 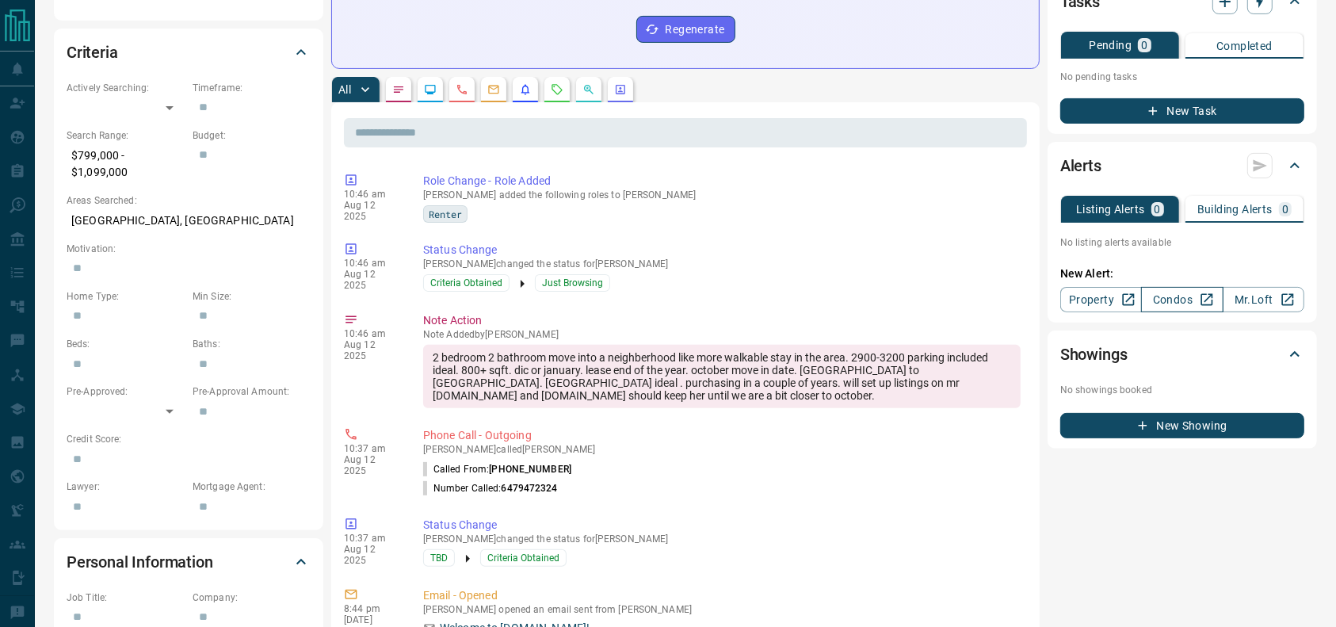 What do you see at coordinates (251, 597) in the screenshot?
I see `p: Company:` at bounding box center [251, 597].